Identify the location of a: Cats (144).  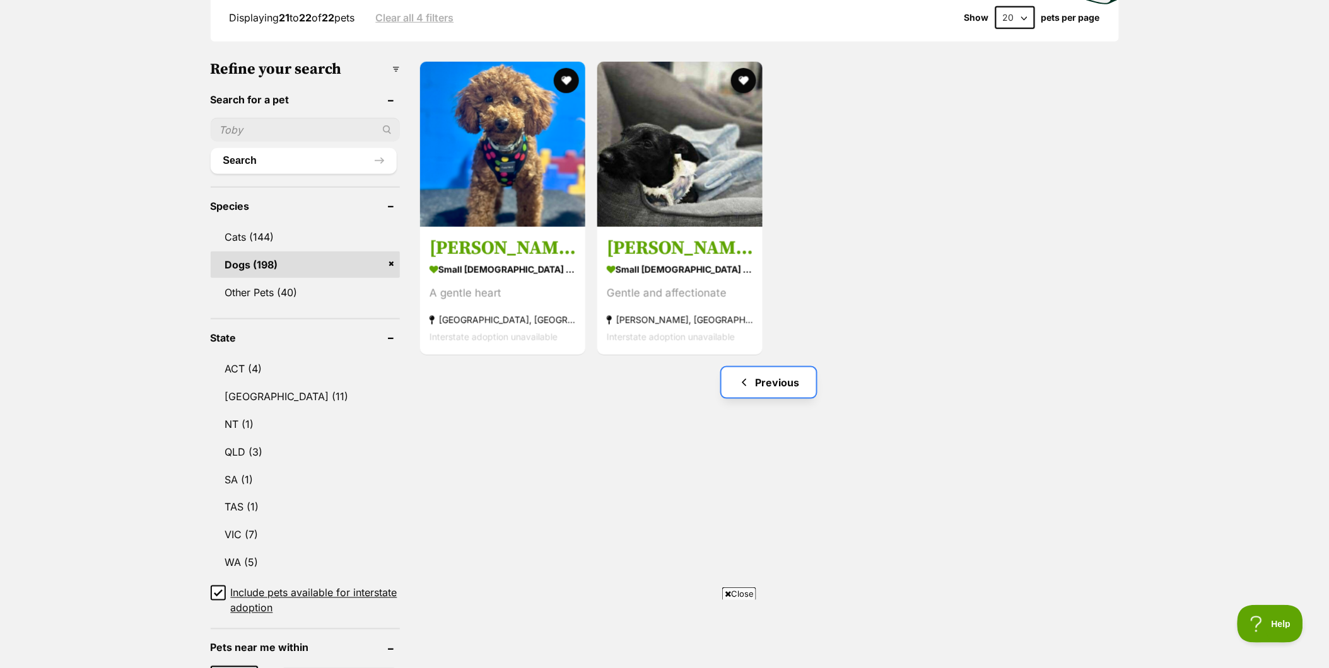
(305, 237).